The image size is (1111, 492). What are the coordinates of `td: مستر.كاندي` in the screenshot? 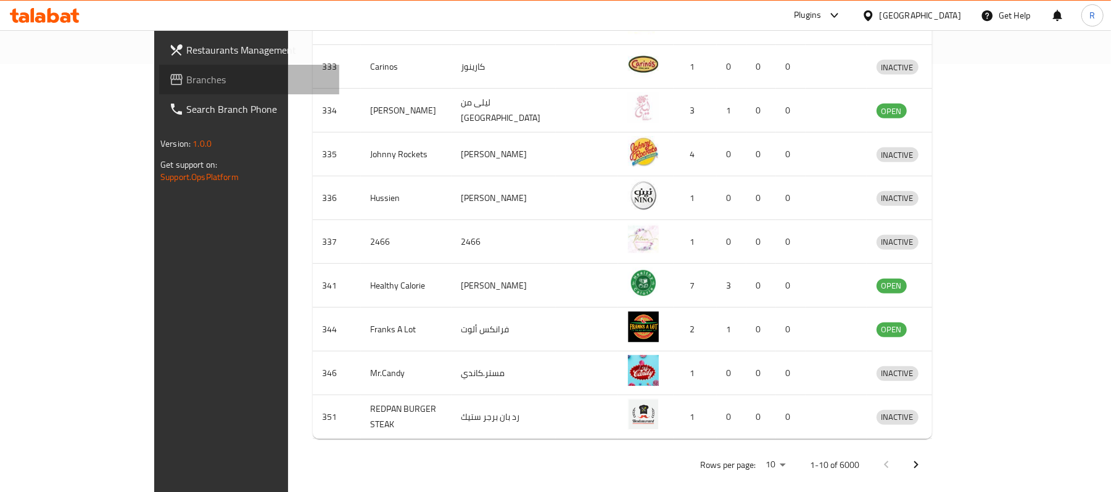 It's located at (504, 373).